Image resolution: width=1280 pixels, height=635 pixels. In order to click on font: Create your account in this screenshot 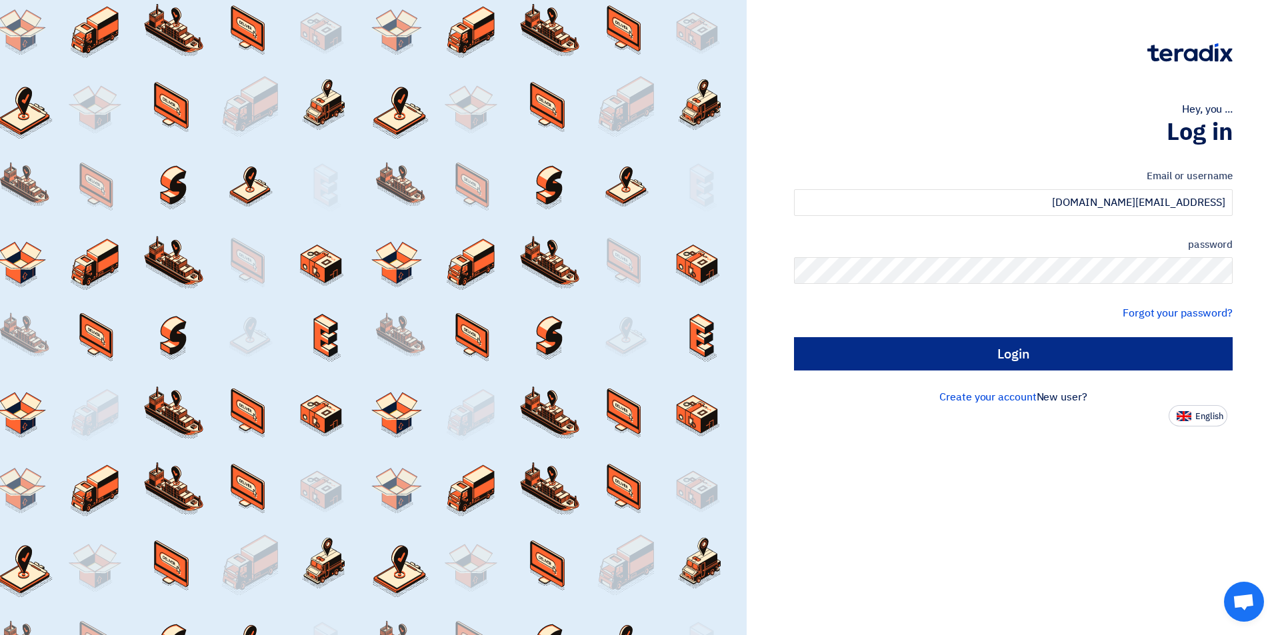, I will do `click(987, 397)`.